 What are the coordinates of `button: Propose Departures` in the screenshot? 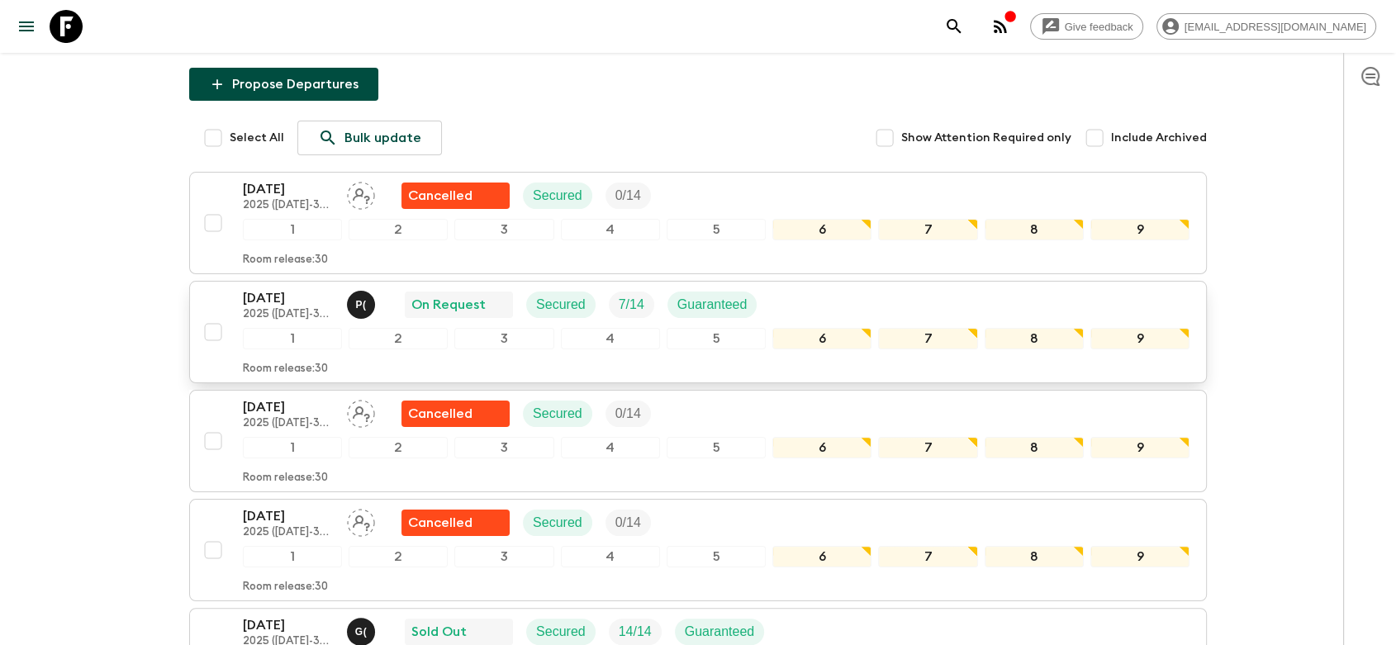 It's located at (283, 84).